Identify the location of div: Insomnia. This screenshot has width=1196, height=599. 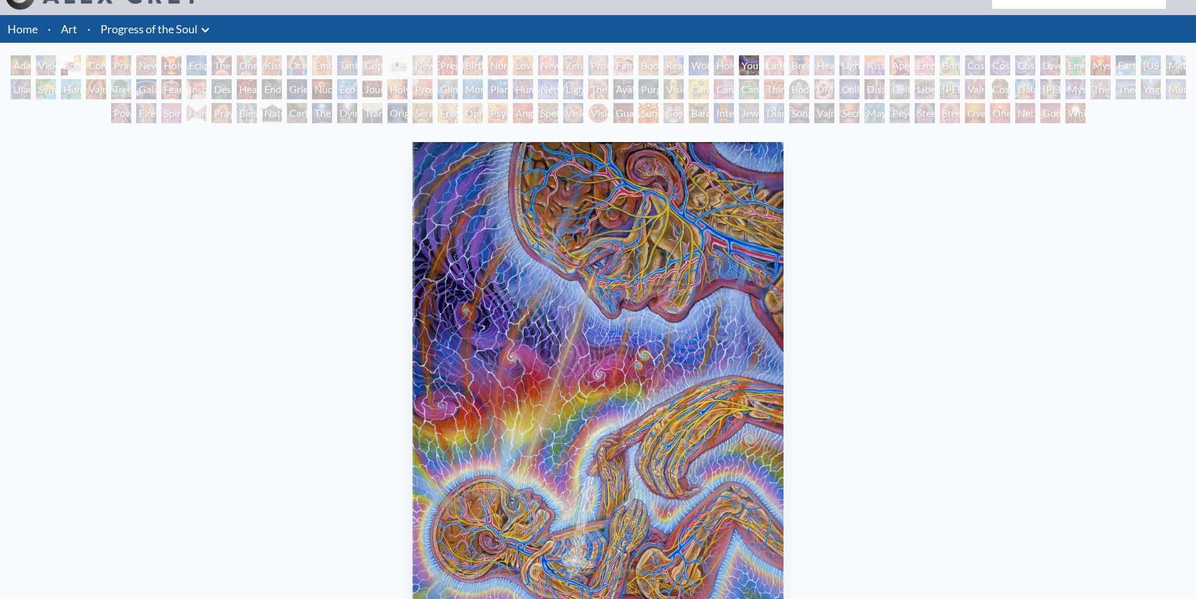
(197, 89).